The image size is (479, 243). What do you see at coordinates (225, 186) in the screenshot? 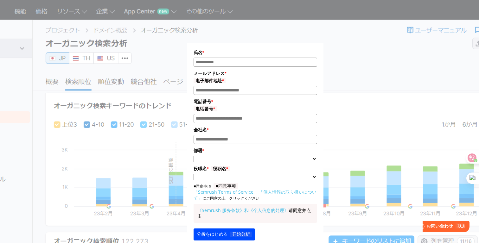
I see `font: ■同意事项` at bounding box center [225, 186].